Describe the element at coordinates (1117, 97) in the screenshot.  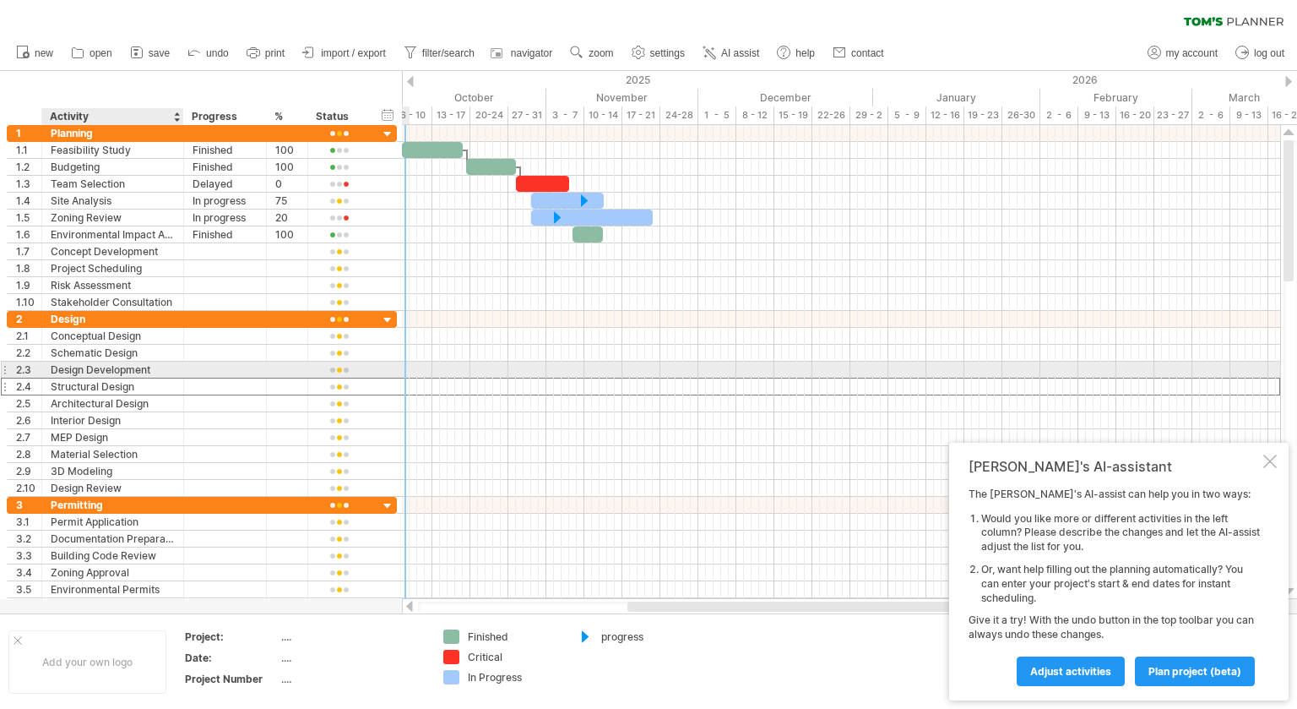
I see `div: February 2026` at that location.